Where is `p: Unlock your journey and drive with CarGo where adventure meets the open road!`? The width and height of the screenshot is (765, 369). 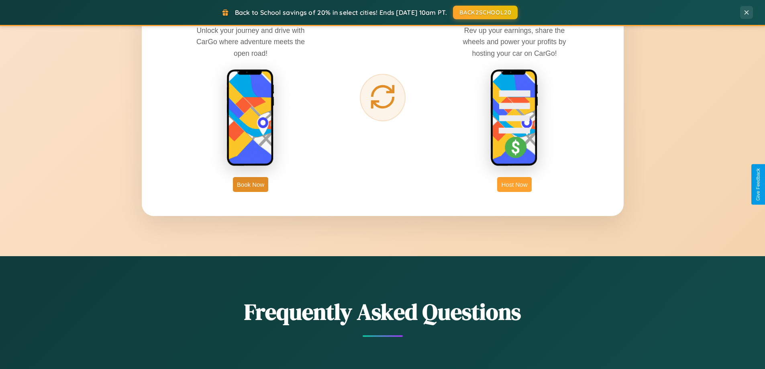 p: Unlock your journey and drive with CarGo where adventure meets the open road! is located at coordinates (250, 42).